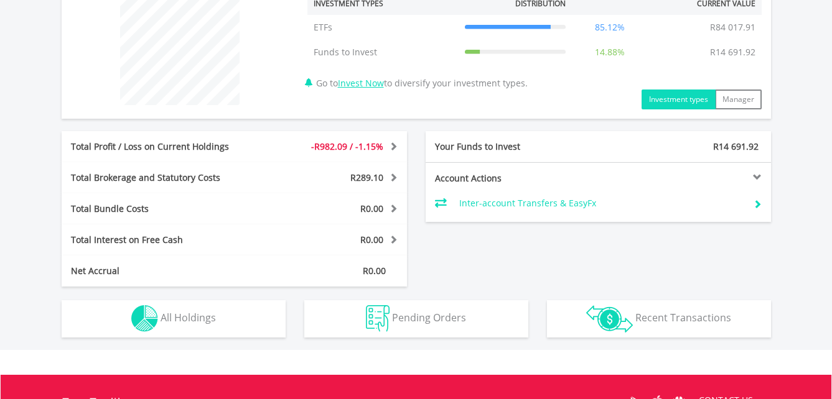 Image resolution: width=832 pixels, height=399 pixels. Describe the element at coordinates (609, 319) in the screenshot. I see `img: transactions-zar-wht.png` at that location.